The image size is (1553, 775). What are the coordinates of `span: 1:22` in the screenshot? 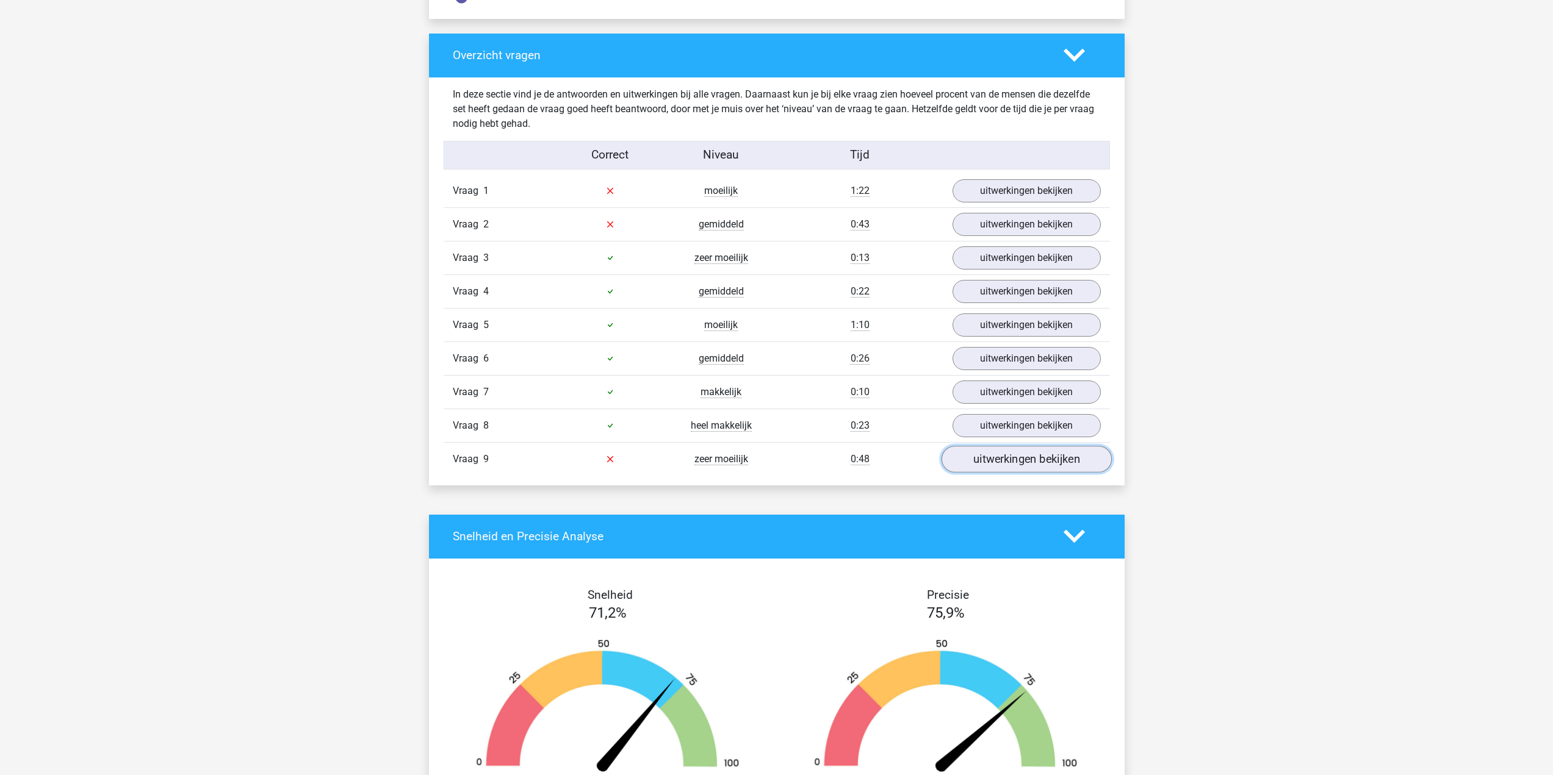 It's located at (860, 191).